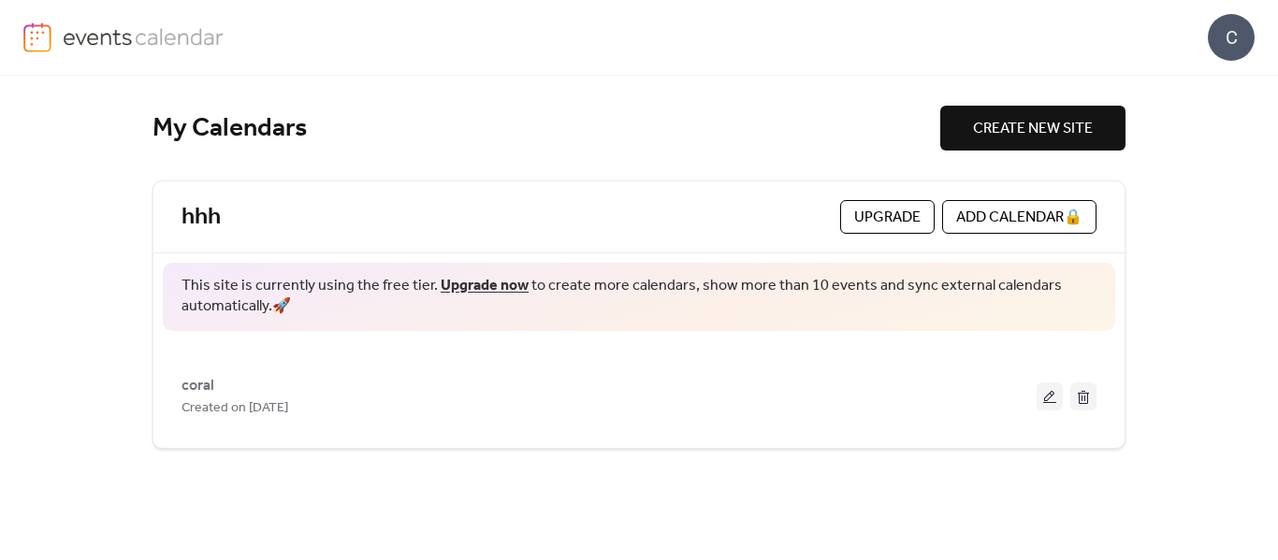 The height and width of the screenshot is (560, 1278). What do you see at coordinates (1231, 37) in the screenshot?
I see `div: C` at bounding box center [1231, 37].